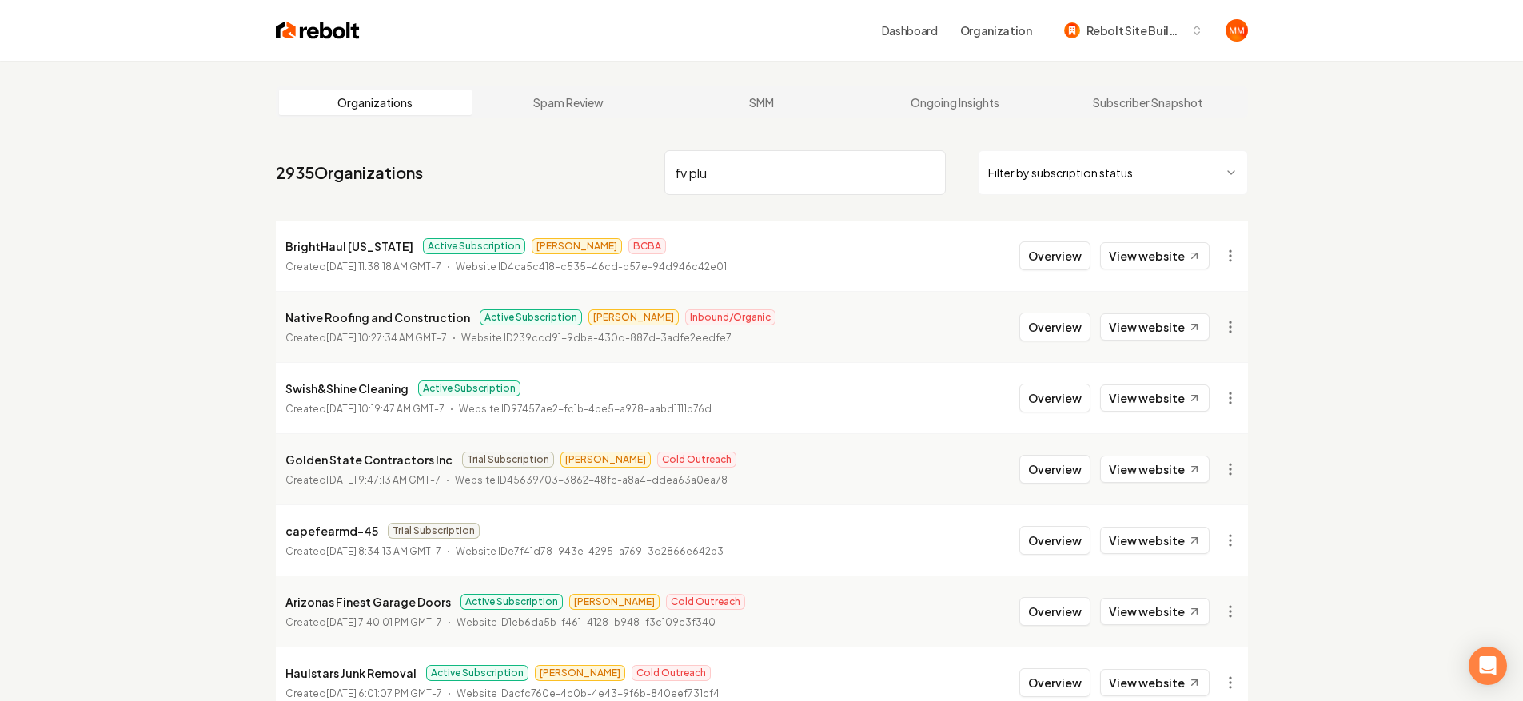  I want to click on p: Website ID 239ccd91-9dbe-430d-887d-3adfe2eedfe7, so click(597, 338).